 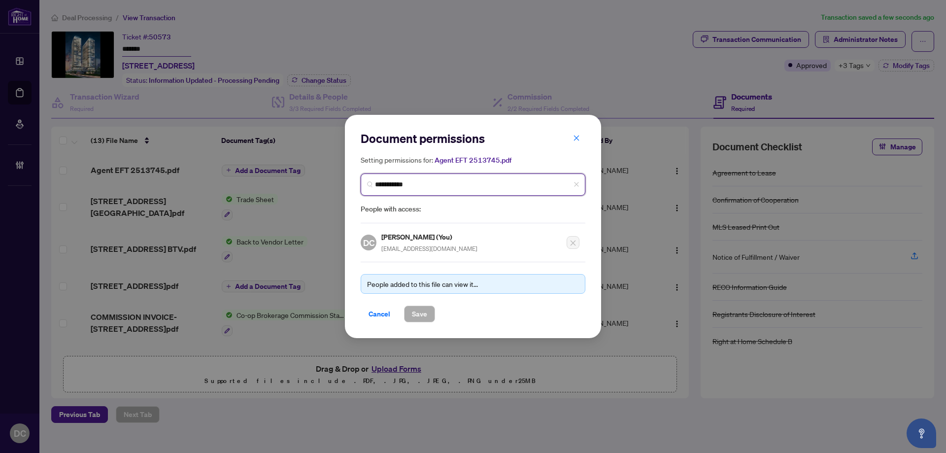 I want to click on img: search_icon, so click(x=370, y=184).